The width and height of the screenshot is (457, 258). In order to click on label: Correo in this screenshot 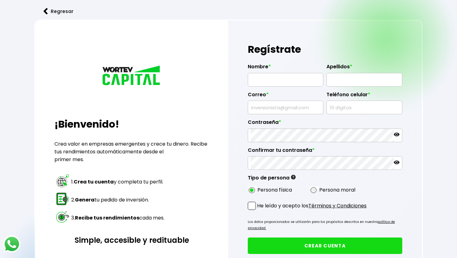, I will do `click(286, 96)`.